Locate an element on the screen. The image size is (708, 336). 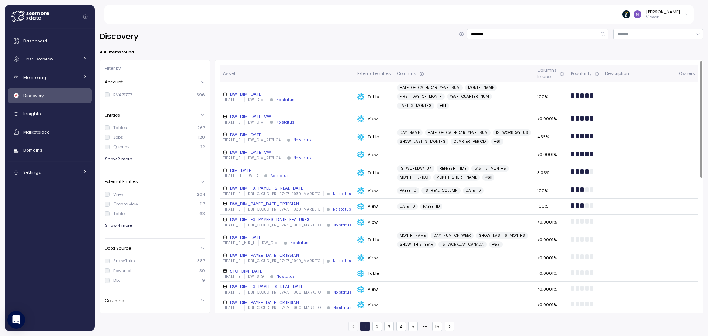
div: DIM_DATE is located at coordinates (287, 170).